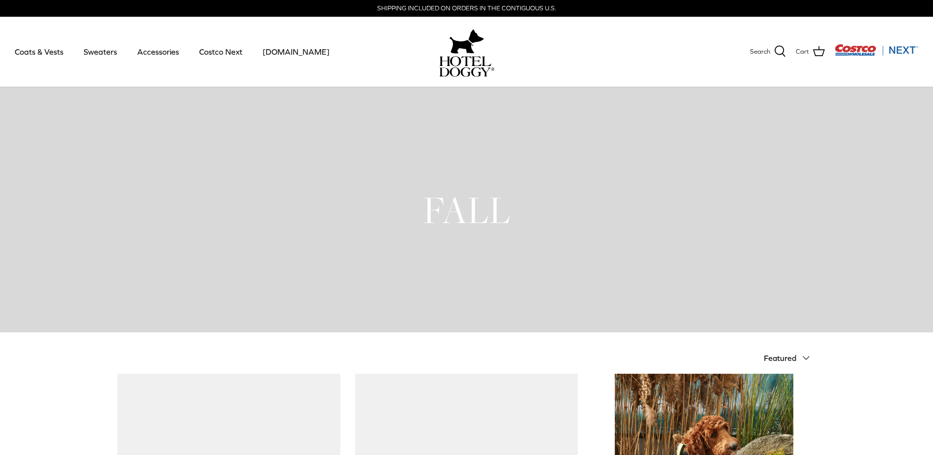  I want to click on img: hoteldoggycom, so click(467, 66).